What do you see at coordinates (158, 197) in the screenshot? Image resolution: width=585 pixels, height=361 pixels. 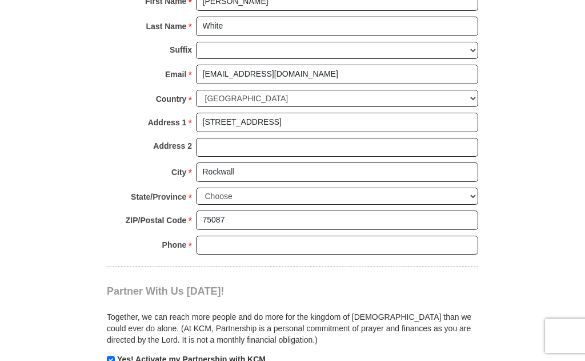 I see `strong: State/Province` at bounding box center [158, 197].